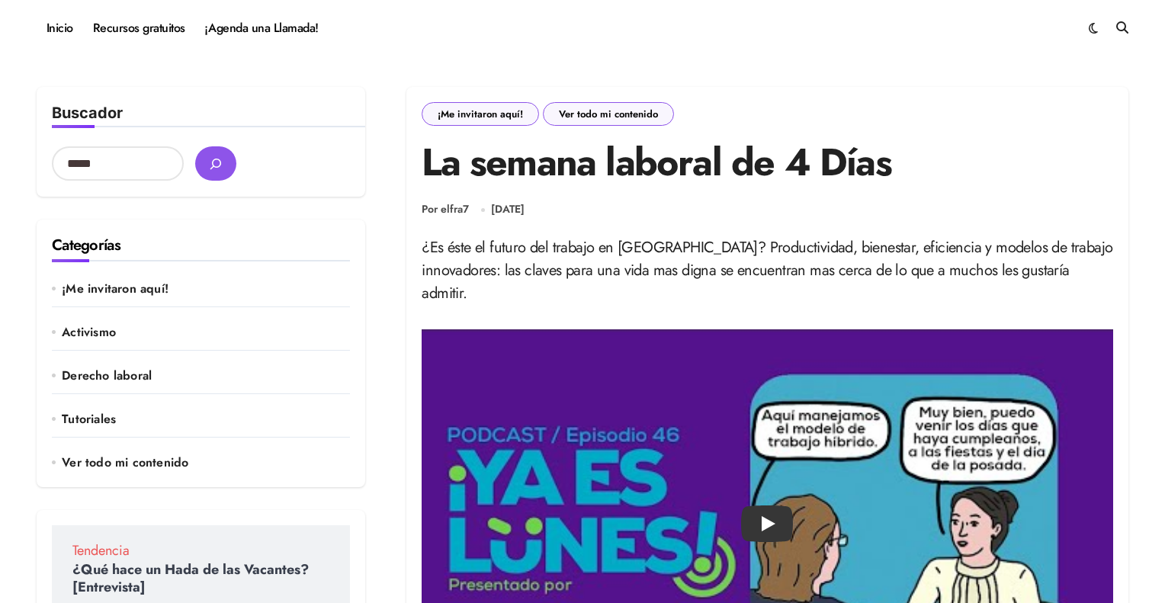 This screenshot has width=1165, height=603. Describe the element at coordinates (87, 113) in the screenshot. I see `label: Buscador` at that location.